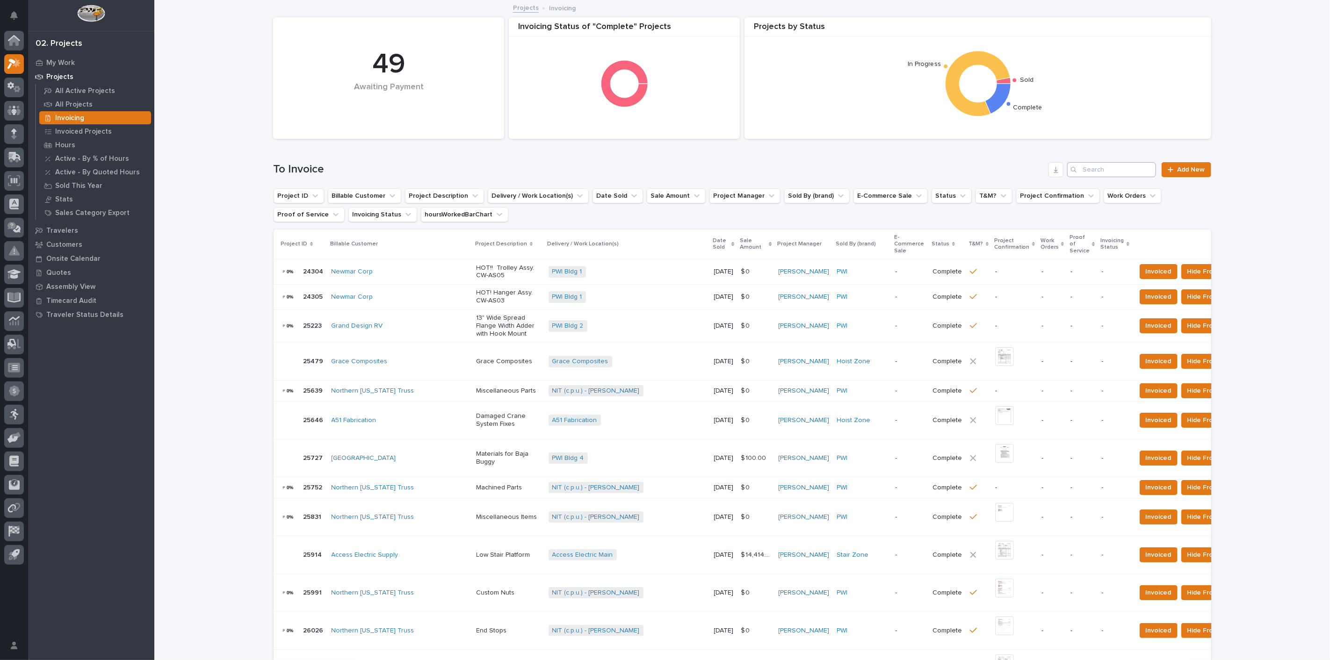 This screenshot has width=1330, height=660. Describe the element at coordinates (509, 420) in the screenshot. I see `p: Damaged Crane System Fixes` at that location.